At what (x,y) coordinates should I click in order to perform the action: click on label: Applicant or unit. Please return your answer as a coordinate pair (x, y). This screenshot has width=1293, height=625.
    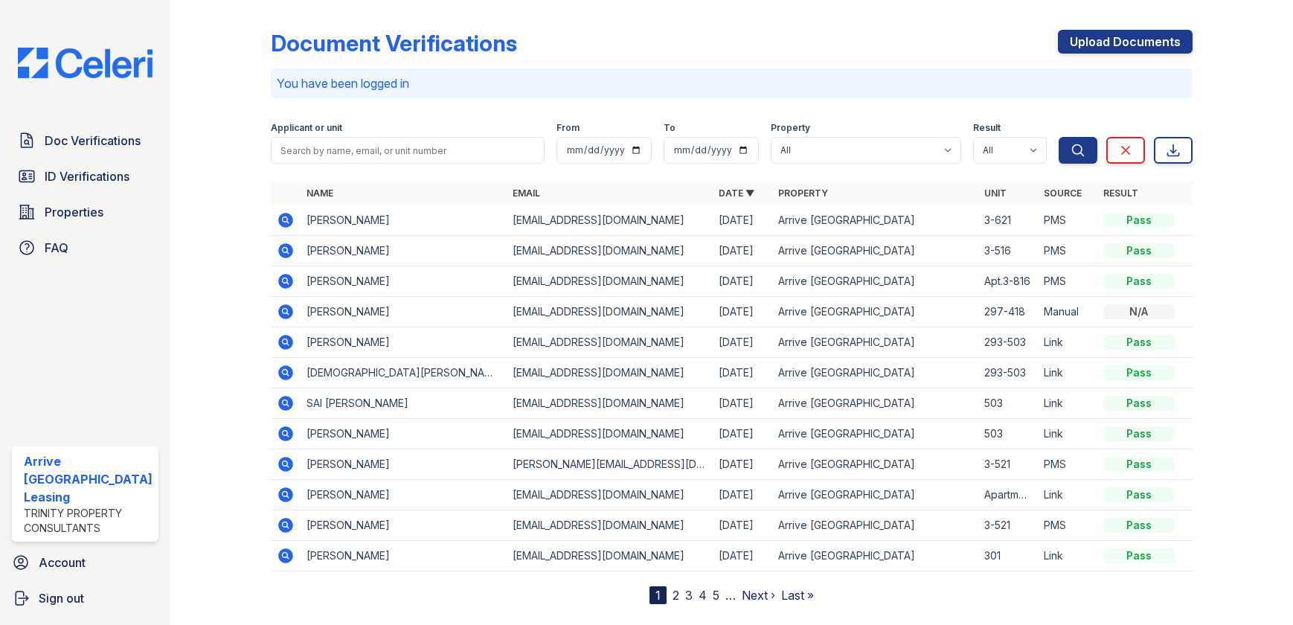
    Looking at the image, I should click on (306, 128).